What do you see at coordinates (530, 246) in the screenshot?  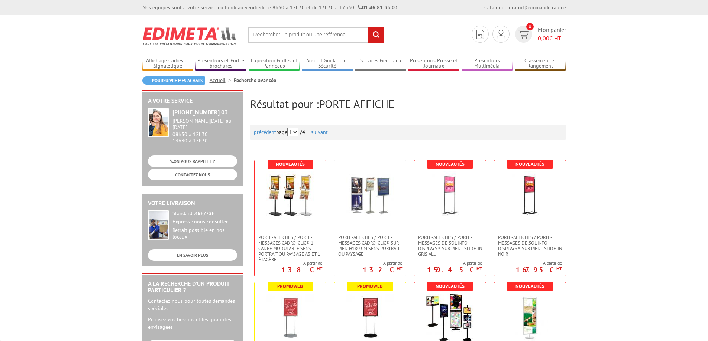 I see `a: Porte-affiches / Porte-messages de sol Info-Displays® sur pied - Slide-in Noir` at bounding box center [530, 246].